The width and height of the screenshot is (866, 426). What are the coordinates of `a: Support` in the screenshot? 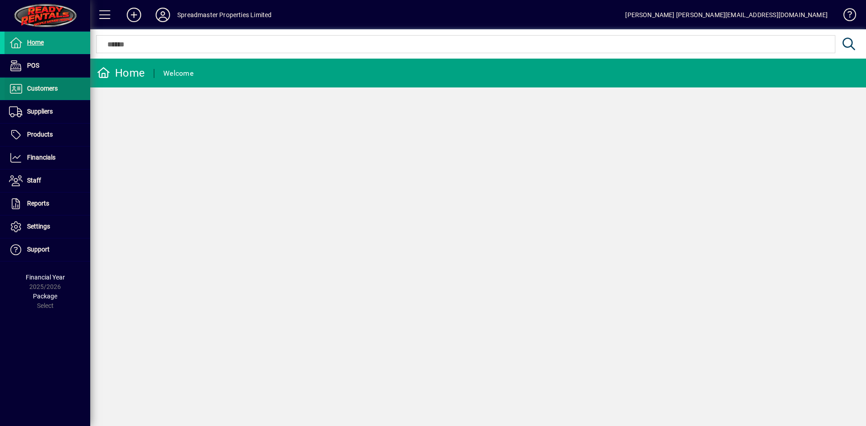 It's located at (47, 250).